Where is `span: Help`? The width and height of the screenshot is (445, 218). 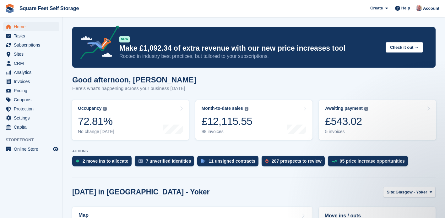 span: Help is located at coordinates (406, 8).